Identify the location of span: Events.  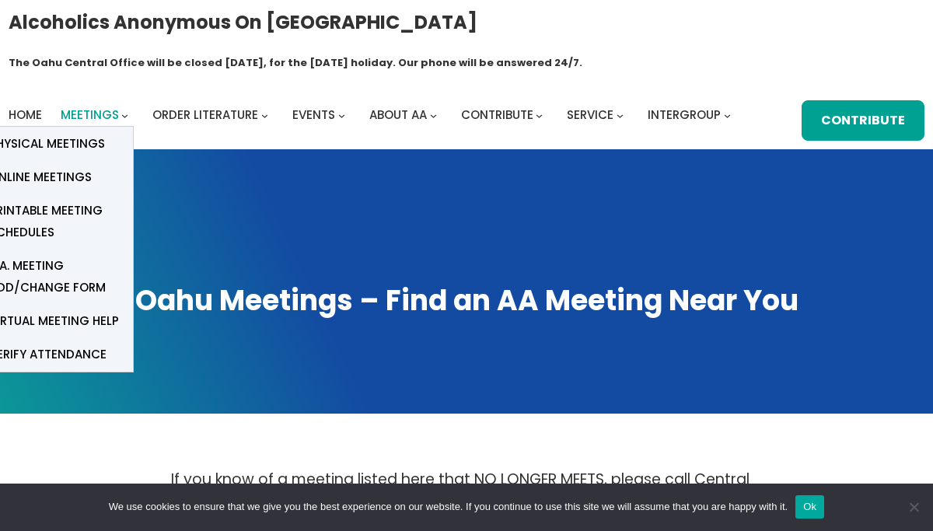
(313, 114).